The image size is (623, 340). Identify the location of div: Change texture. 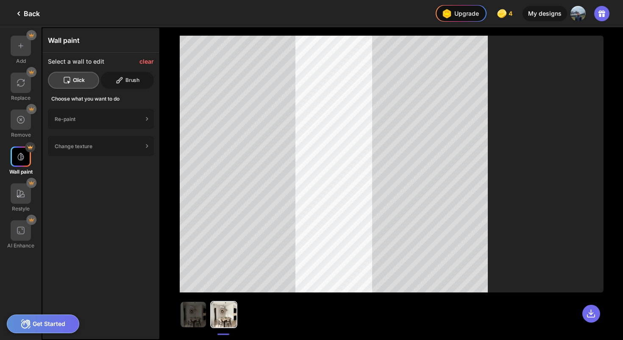
(99, 146).